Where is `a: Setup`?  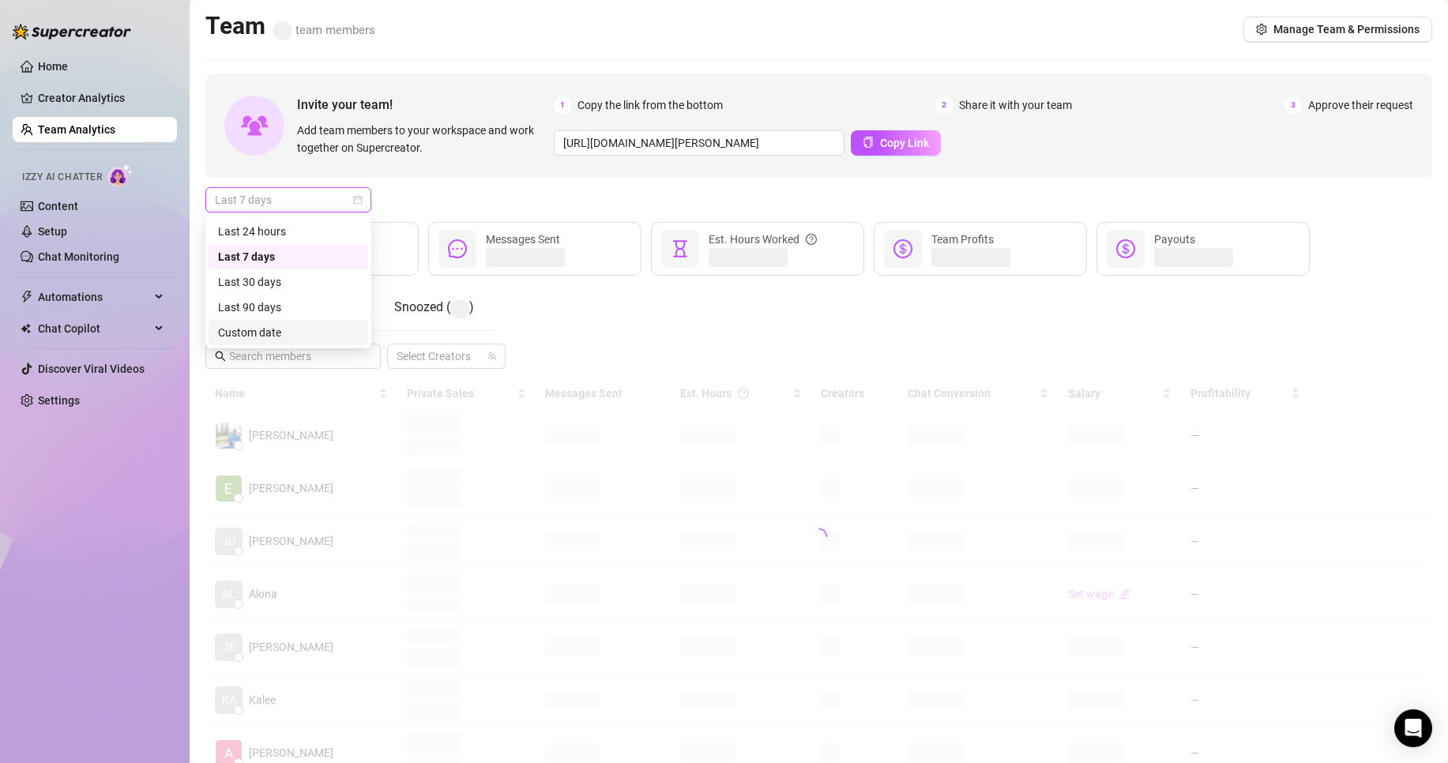 a: Setup is located at coordinates (52, 231).